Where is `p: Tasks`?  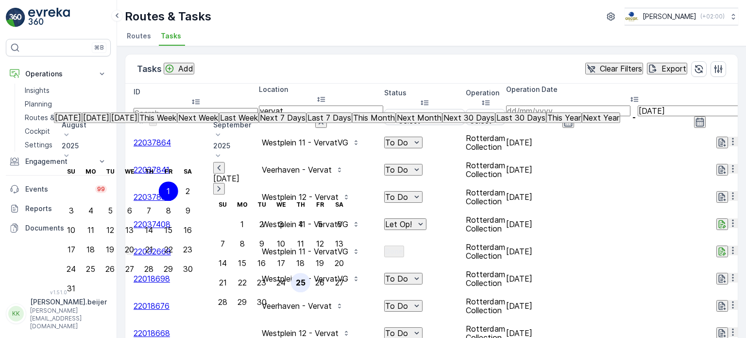
p: Tasks is located at coordinates (149, 69).